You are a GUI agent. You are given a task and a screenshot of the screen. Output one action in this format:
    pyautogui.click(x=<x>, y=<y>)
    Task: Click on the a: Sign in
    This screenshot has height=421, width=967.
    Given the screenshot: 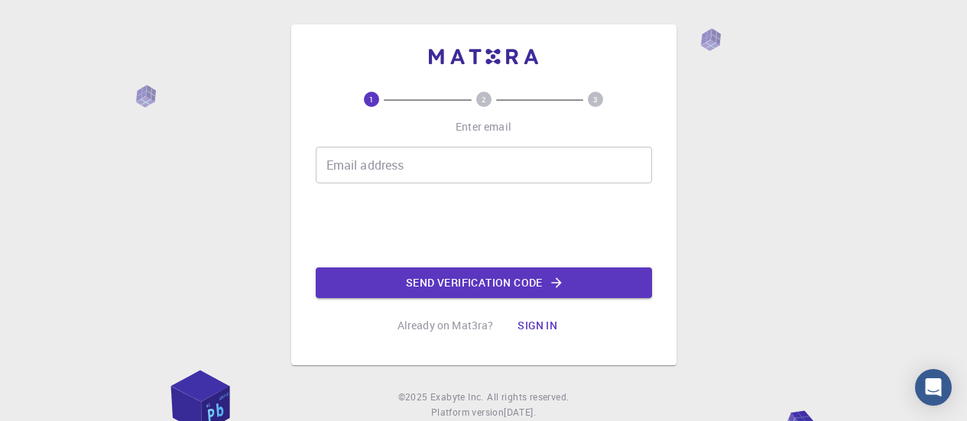 What is the action you would take?
    pyautogui.click(x=538, y=326)
    